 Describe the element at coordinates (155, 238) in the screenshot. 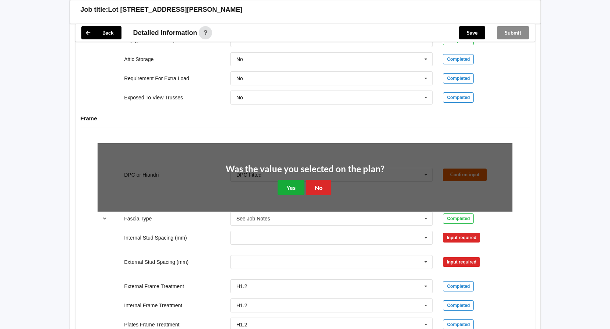

I see `label: Internal Stud Spacing (mm)` at that location.